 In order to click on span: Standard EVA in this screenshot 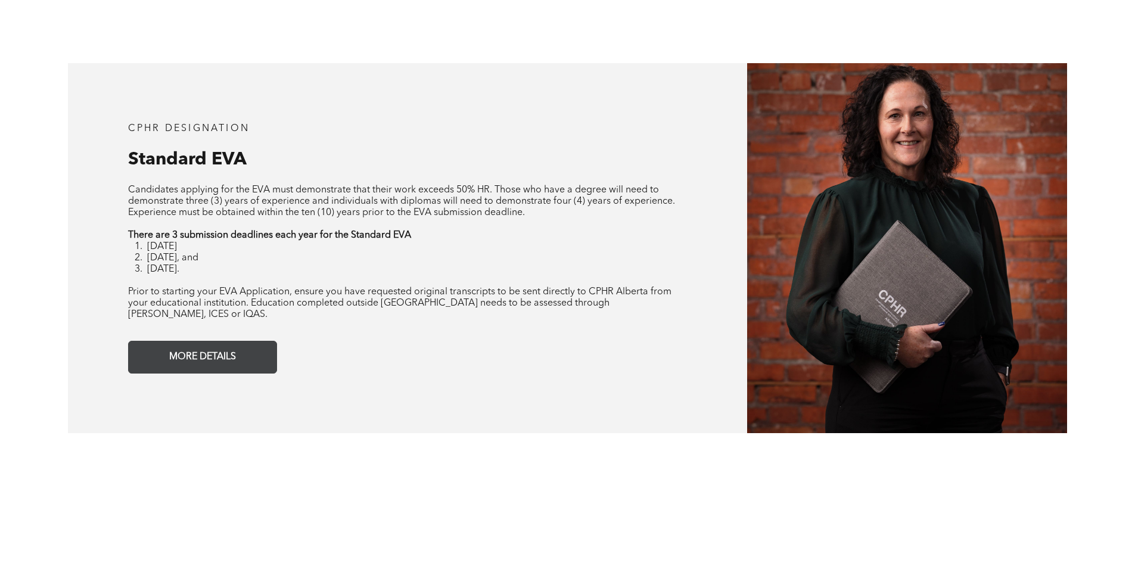, I will do `click(187, 160)`.